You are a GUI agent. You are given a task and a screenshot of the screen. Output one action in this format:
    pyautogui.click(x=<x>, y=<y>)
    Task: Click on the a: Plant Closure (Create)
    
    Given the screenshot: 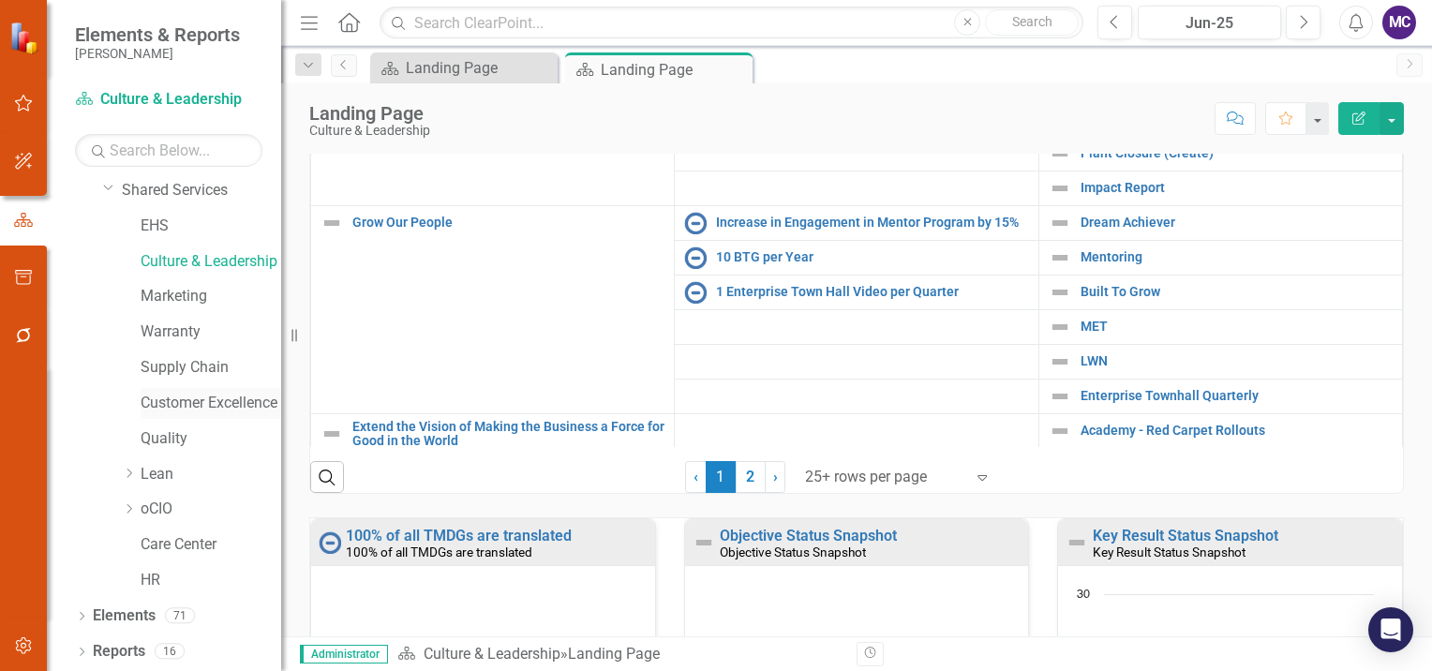 What is the action you would take?
    pyautogui.click(x=1237, y=153)
    